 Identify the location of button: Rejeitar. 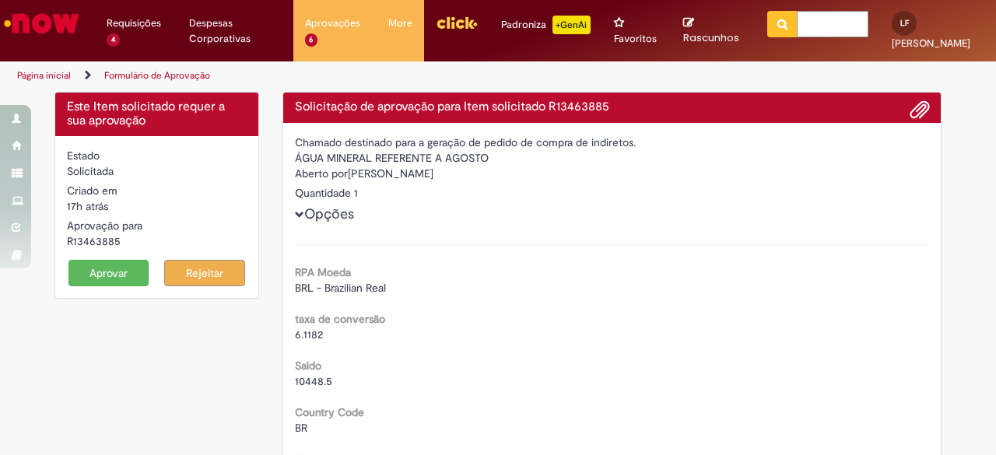
(205, 273).